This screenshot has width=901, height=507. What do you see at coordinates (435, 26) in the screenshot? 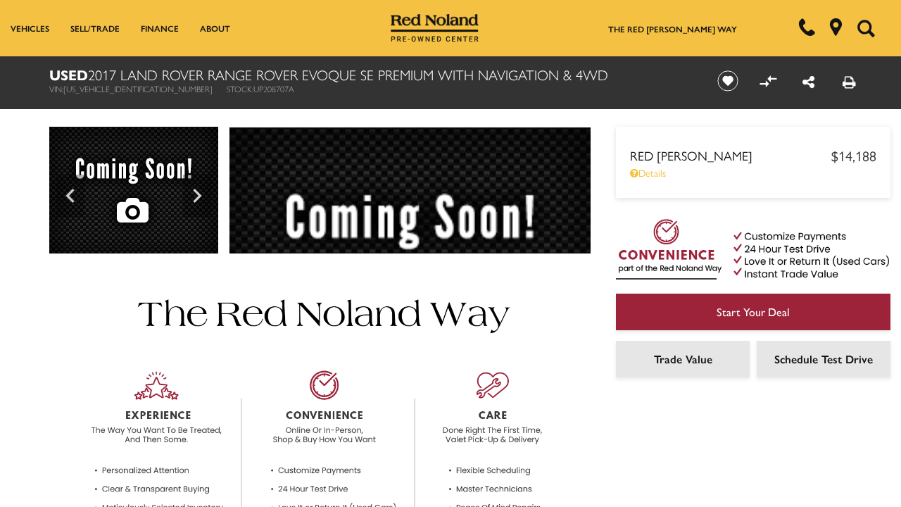
I see `a: Red Noland Pre-Owned` at bounding box center [435, 26].